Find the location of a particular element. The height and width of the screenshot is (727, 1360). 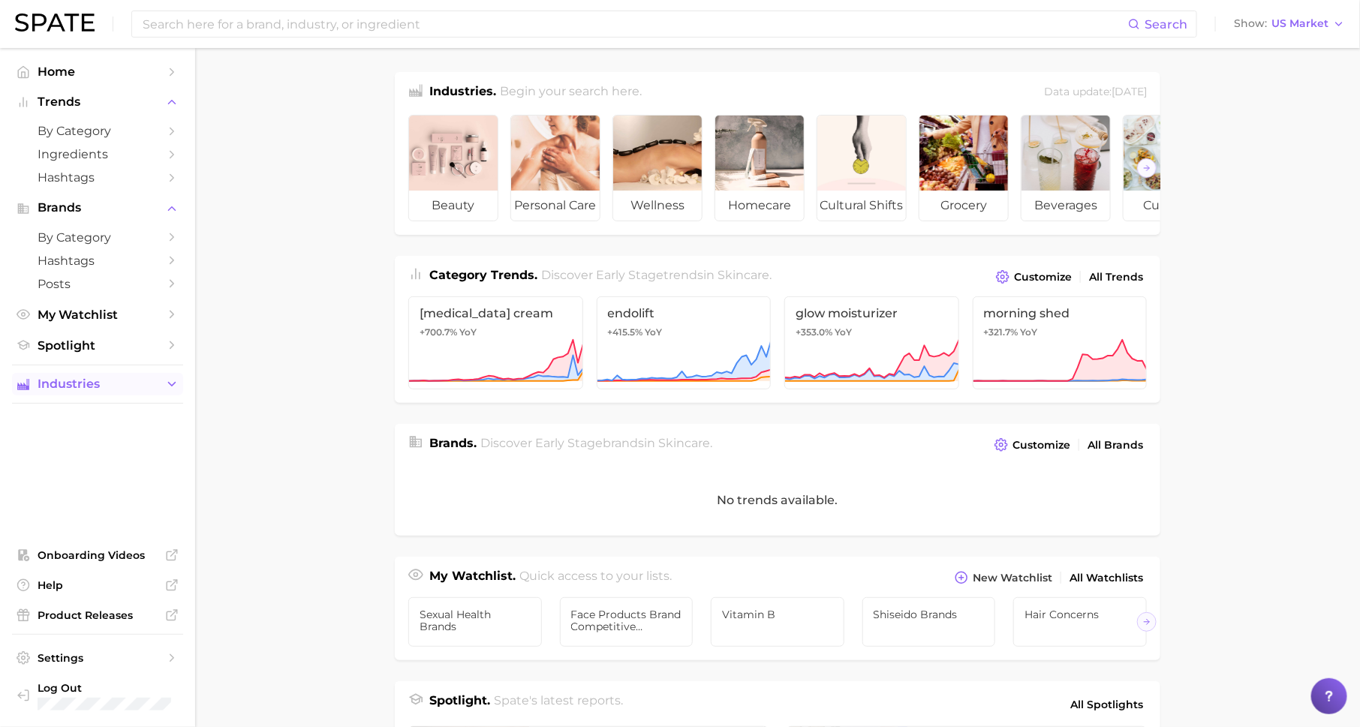

span: homecare is located at coordinates (760, 206).